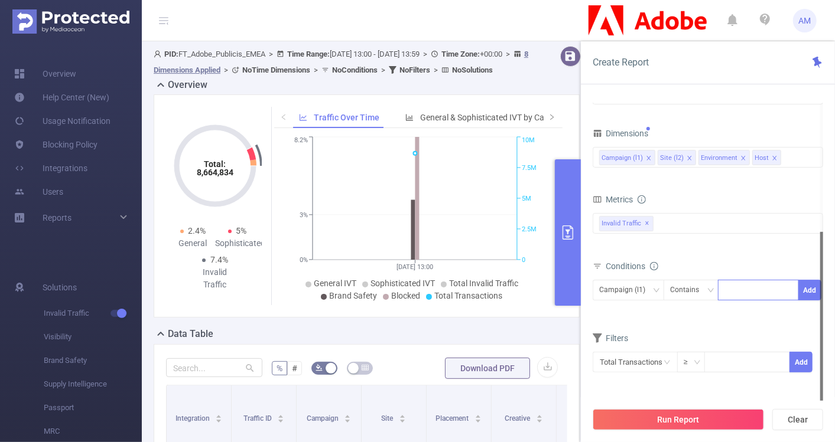 The image size is (835, 442). What do you see at coordinates (71, 21) in the screenshot?
I see `img: Protected Media` at bounding box center [71, 21].